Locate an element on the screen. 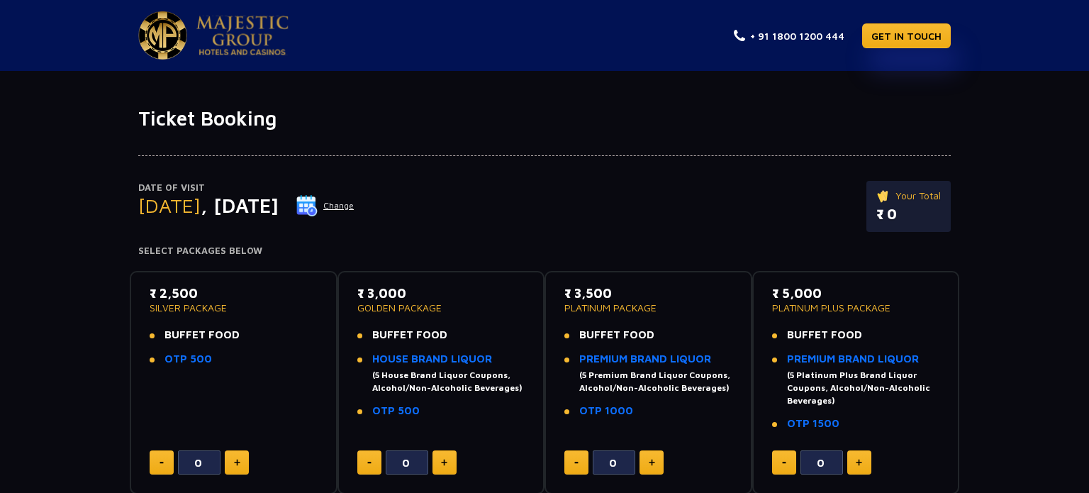  a: OTP 1000 is located at coordinates (606, 410).